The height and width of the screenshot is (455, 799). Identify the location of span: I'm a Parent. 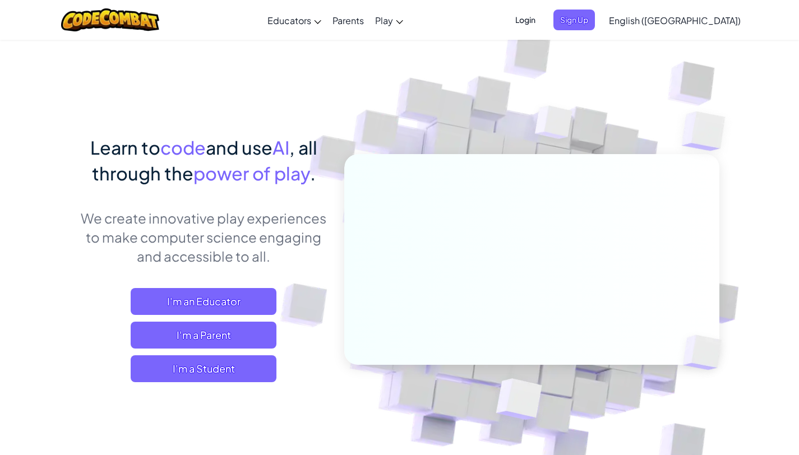
(203, 335).